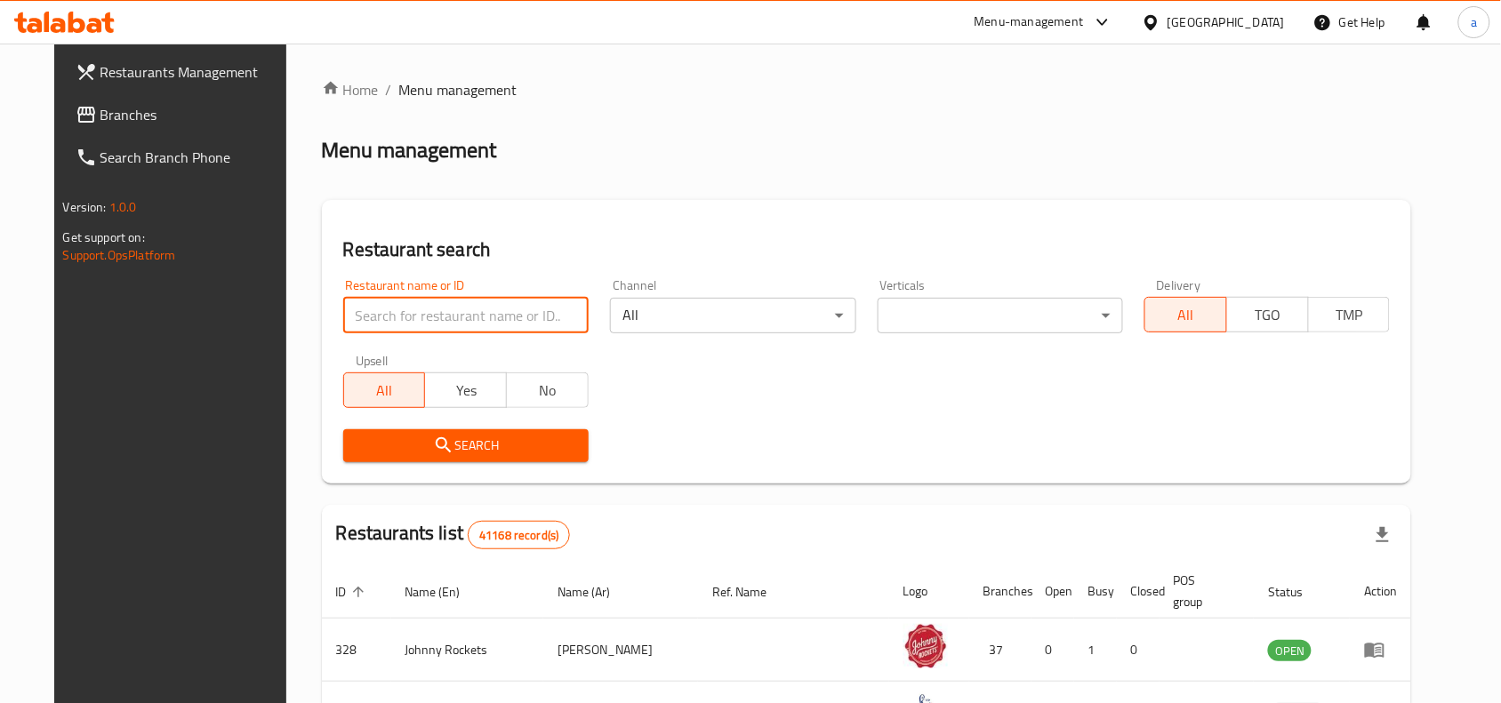  Describe the element at coordinates (1000, 591) in the screenshot. I see `th: Branches` at that location.